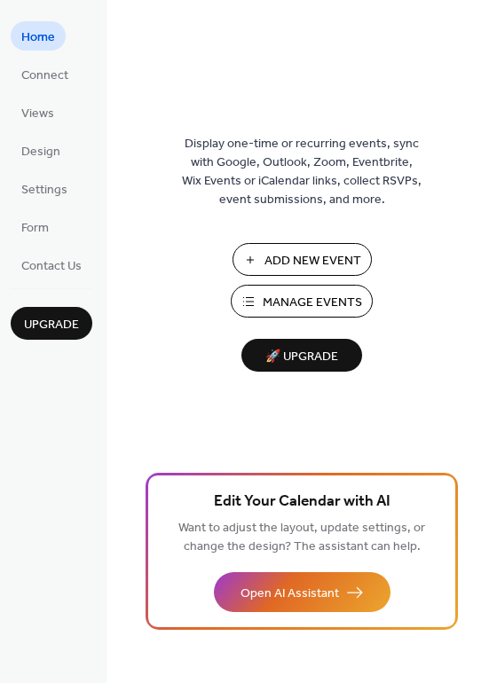  Describe the element at coordinates (302, 592) in the screenshot. I see `button: Open AI Assistant` at that location.